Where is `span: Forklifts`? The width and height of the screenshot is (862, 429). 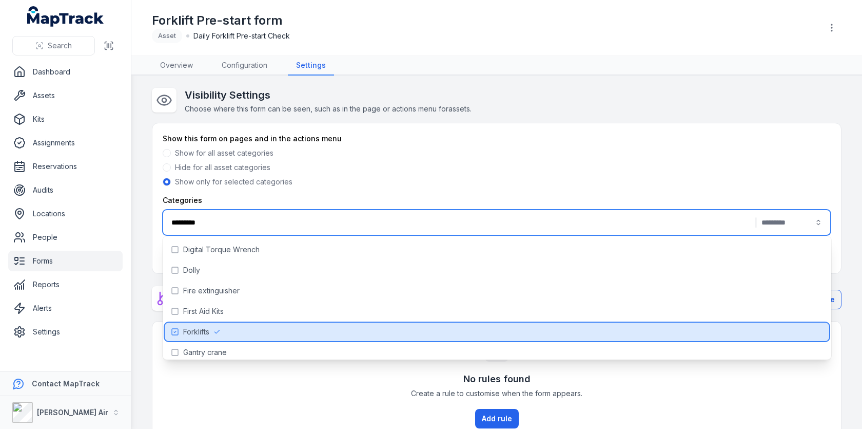 span: Forklifts is located at coordinates (196, 332).